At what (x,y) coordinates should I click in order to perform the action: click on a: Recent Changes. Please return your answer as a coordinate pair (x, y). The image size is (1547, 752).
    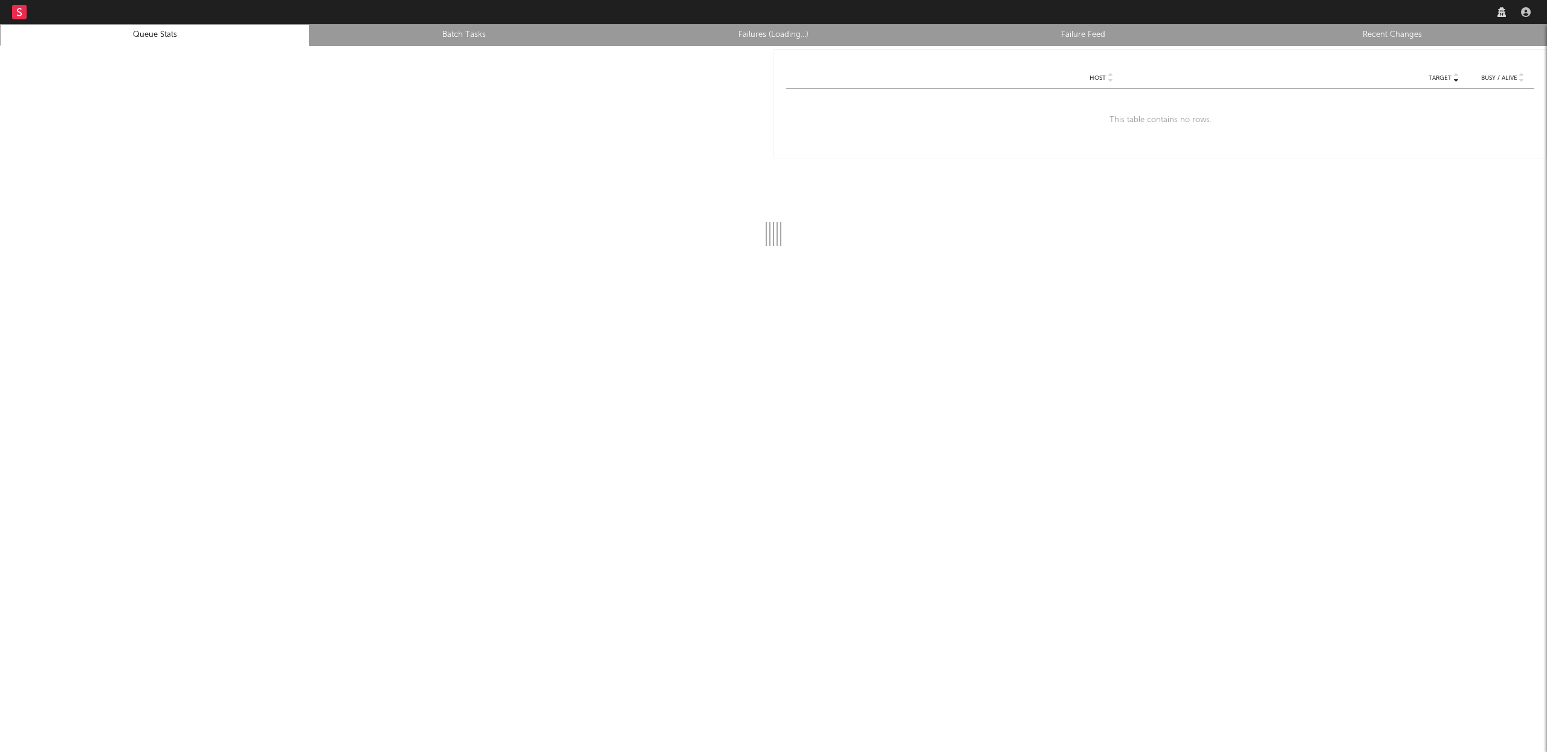
    Looking at the image, I should click on (1392, 35).